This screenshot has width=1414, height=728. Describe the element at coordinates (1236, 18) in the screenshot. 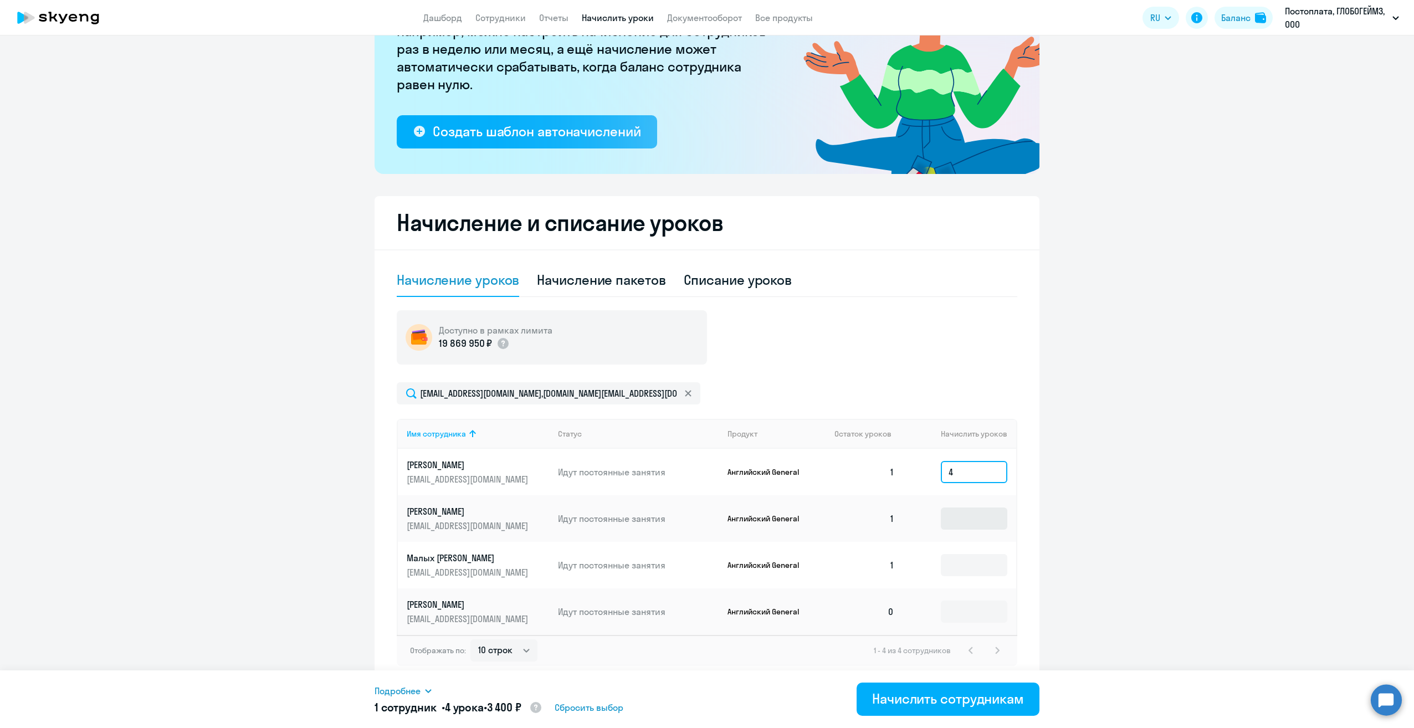

I see `div: Баланс` at that location.